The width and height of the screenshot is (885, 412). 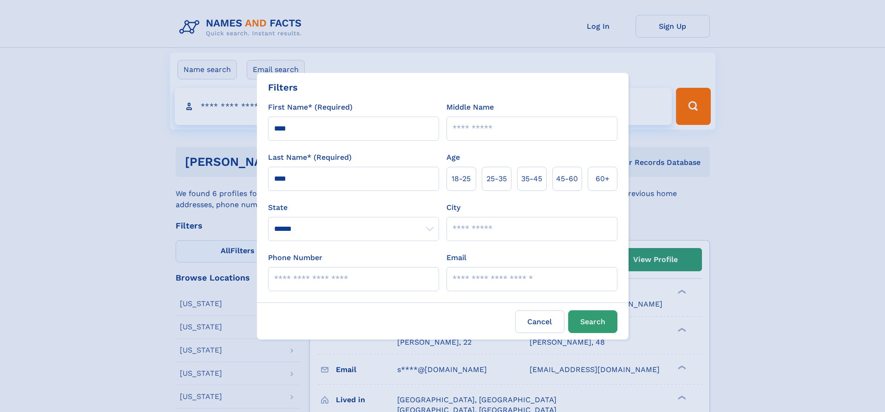 What do you see at coordinates (603, 179) in the screenshot?
I see `span: 60+` at bounding box center [603, 179].